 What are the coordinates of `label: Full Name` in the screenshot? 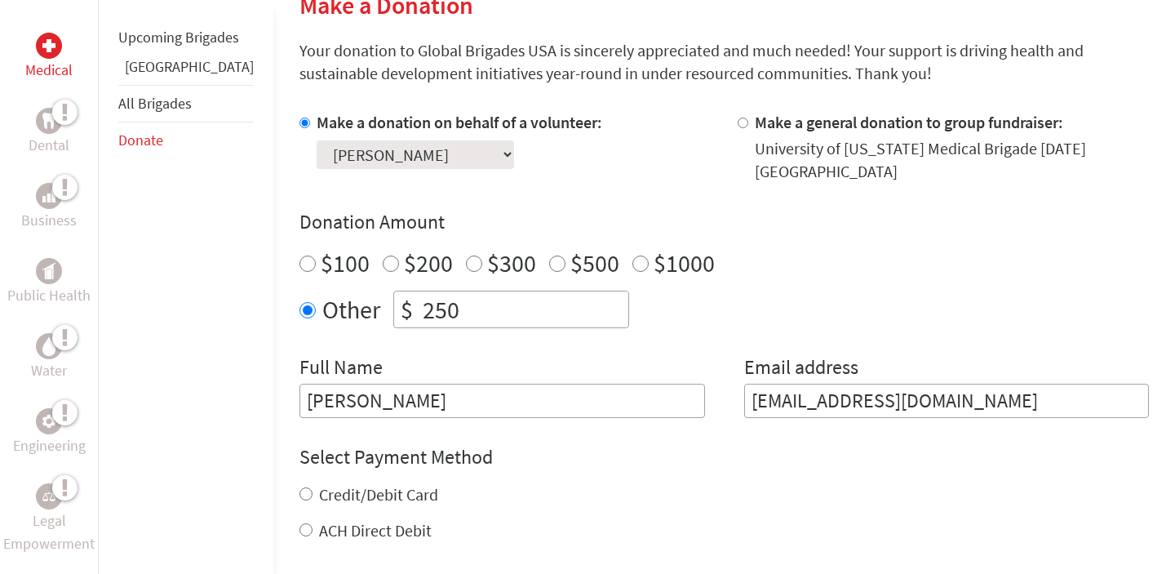 It's located at (341, 369).